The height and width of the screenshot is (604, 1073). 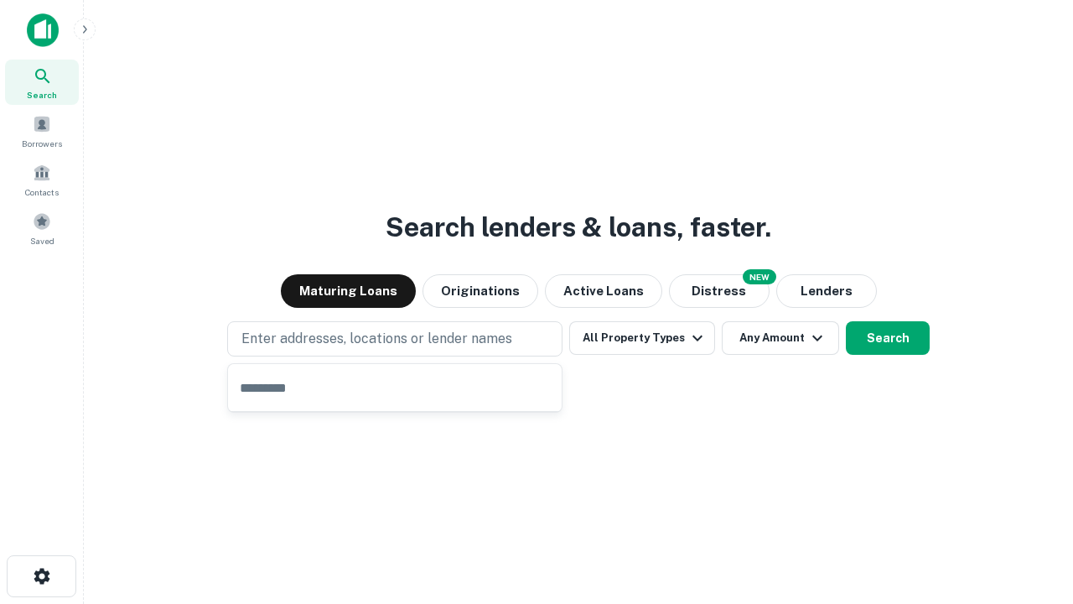 What do you see at coordinates (42, 131) in the screenshot?
I see `div: Borrowers` at bounding box center [42, 131].